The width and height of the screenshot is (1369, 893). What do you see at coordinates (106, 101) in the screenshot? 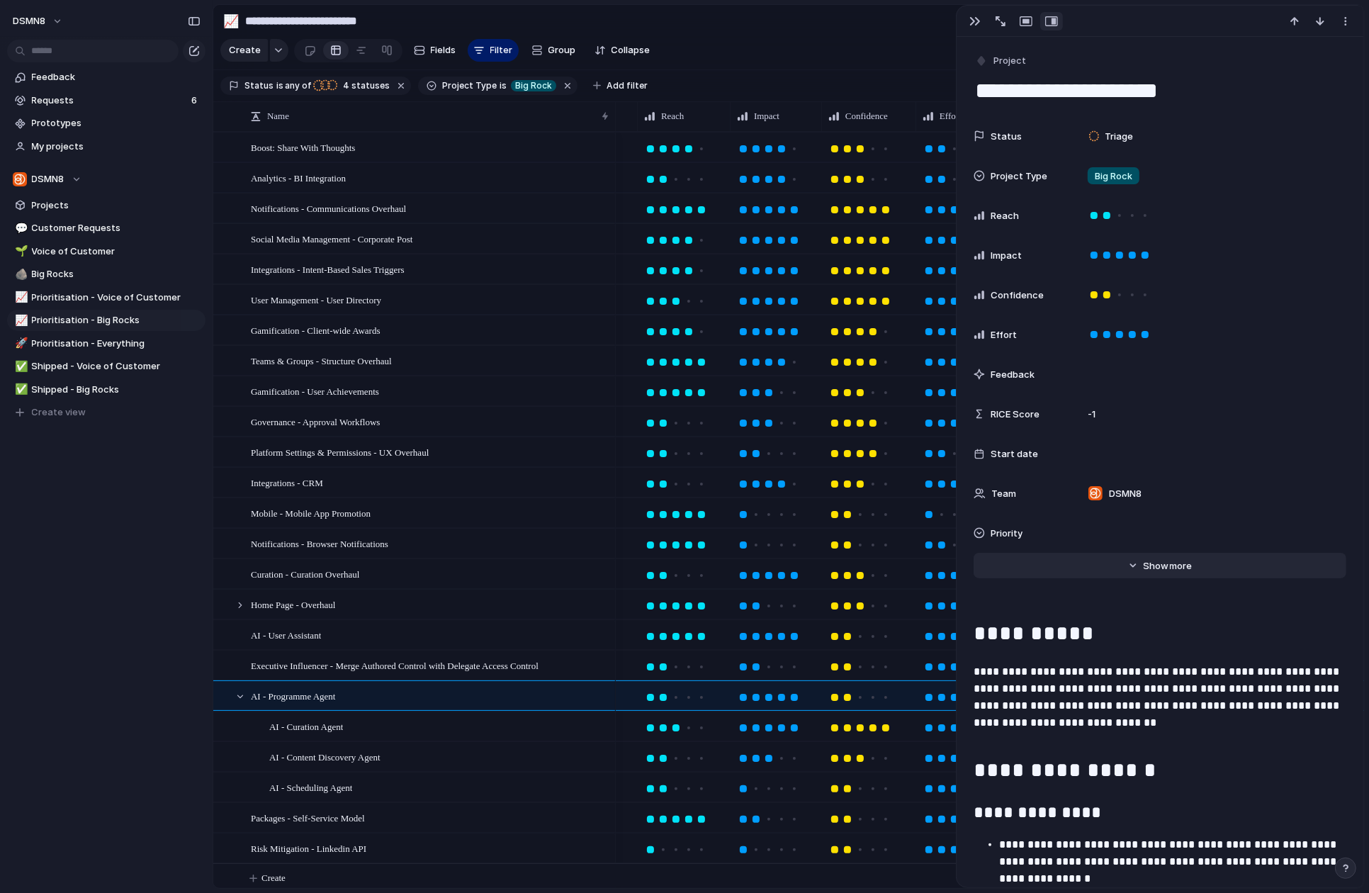
I see `a: Requests6` at bounding box center [106, 101].